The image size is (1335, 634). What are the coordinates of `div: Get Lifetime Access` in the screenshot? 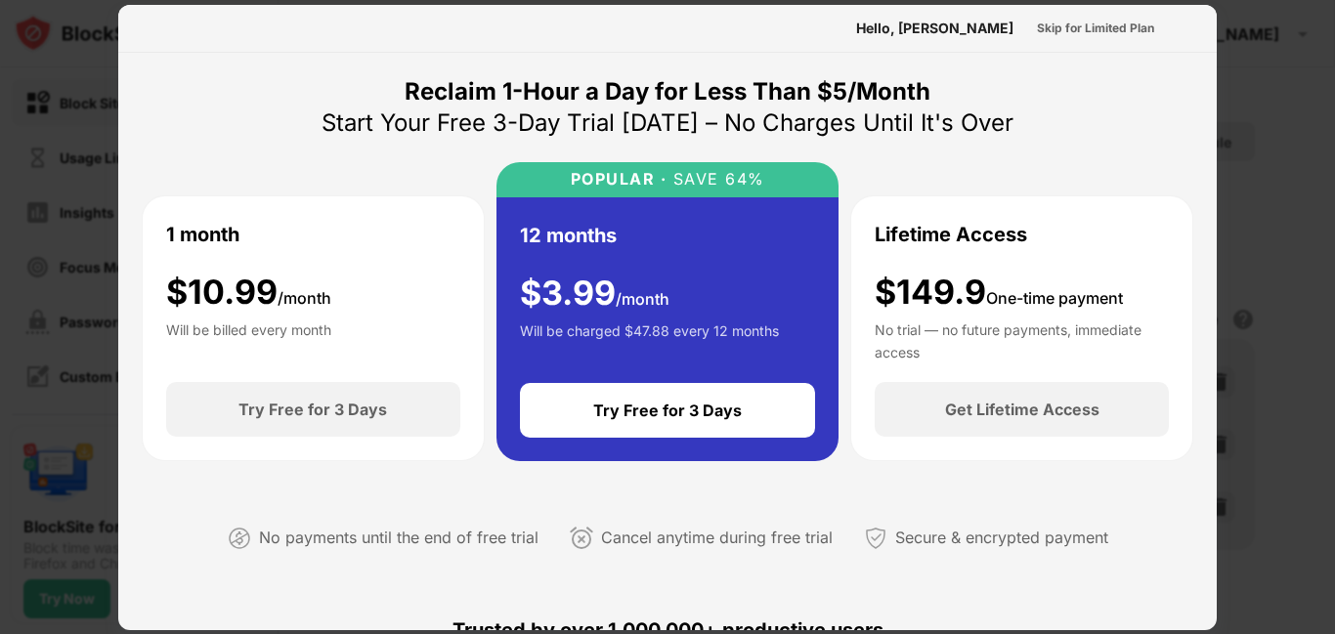 It's located at (1022, 409).